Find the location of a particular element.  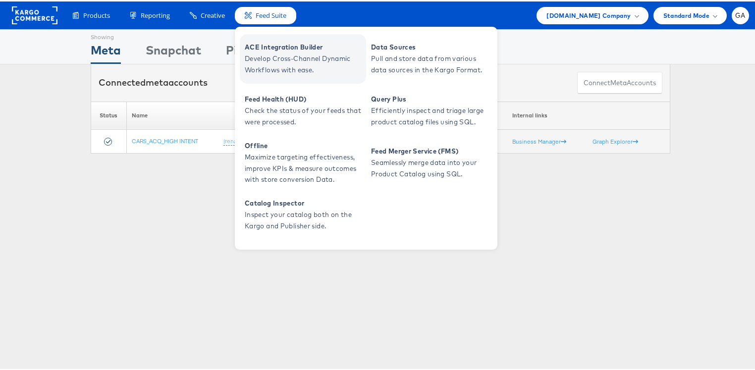

span: Catalog Inspector is located at coordinates (304, 202).